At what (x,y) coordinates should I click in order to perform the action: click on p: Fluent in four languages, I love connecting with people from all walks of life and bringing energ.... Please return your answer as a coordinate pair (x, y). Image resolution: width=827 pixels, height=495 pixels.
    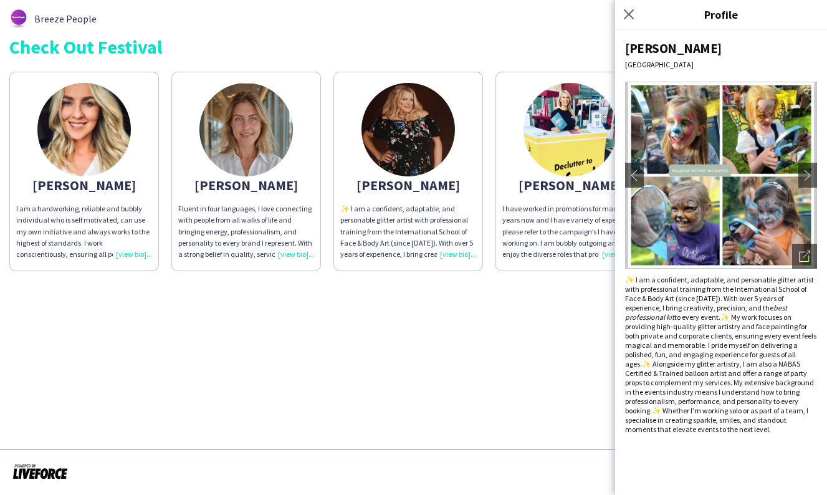
    Looking at the image, I should click on (246, 231).